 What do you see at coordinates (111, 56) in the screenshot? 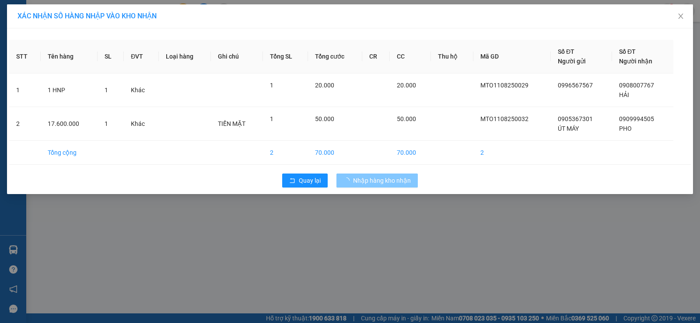
I see `th: SL` at bounding box center [111, 56].